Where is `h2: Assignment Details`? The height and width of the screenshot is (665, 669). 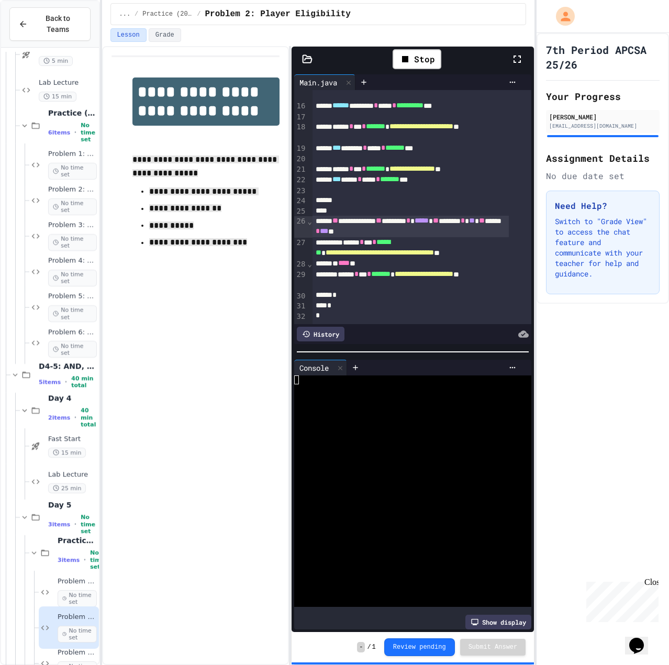 h2: Assignment Details is located at coordinates (602, 158).